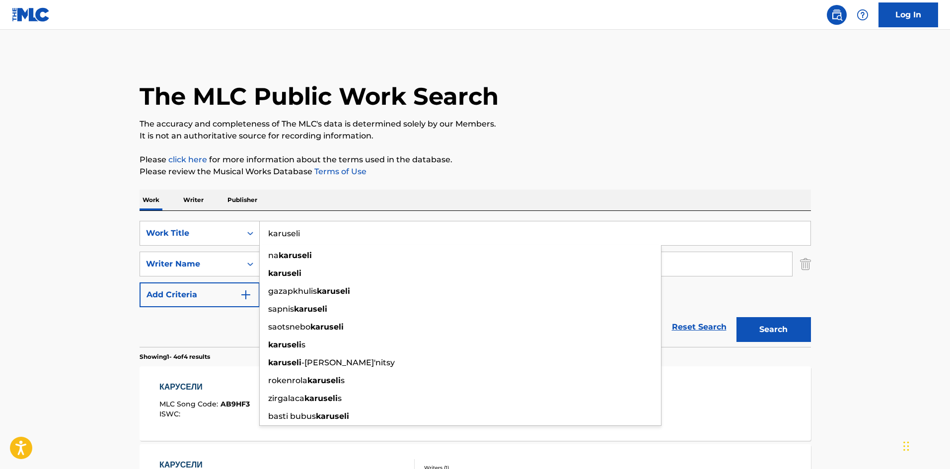 This screenshot has width=950, height=469. I want to click on p: Please review the Musical Works Database, so click(475, 172).